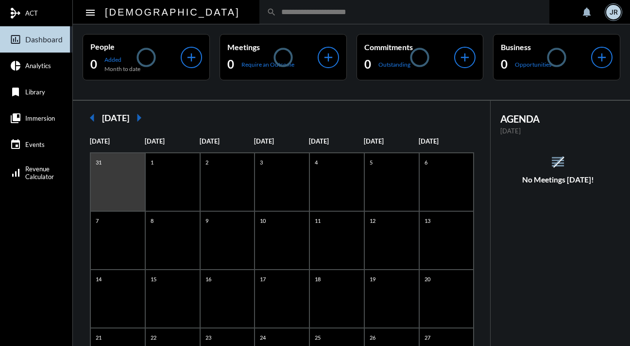  I want to click on mat-icon: Side nav toggle icon, so click(90, 13).